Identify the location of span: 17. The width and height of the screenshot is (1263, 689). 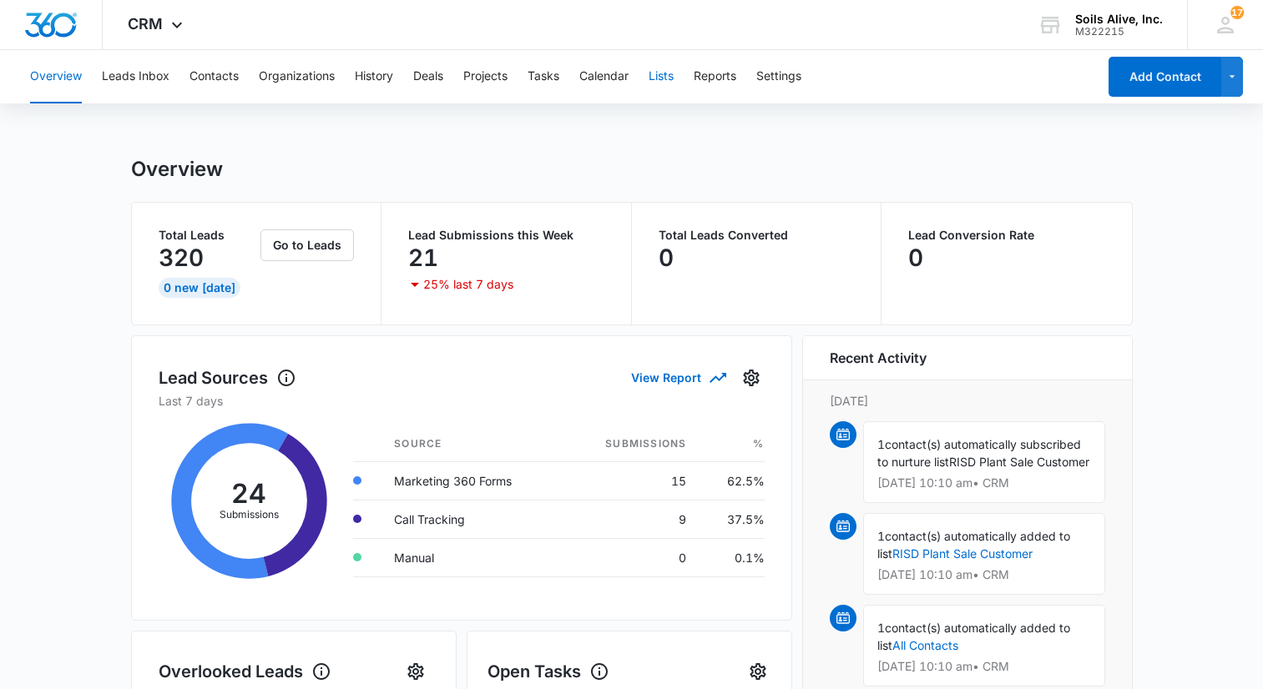
(1237, 13).